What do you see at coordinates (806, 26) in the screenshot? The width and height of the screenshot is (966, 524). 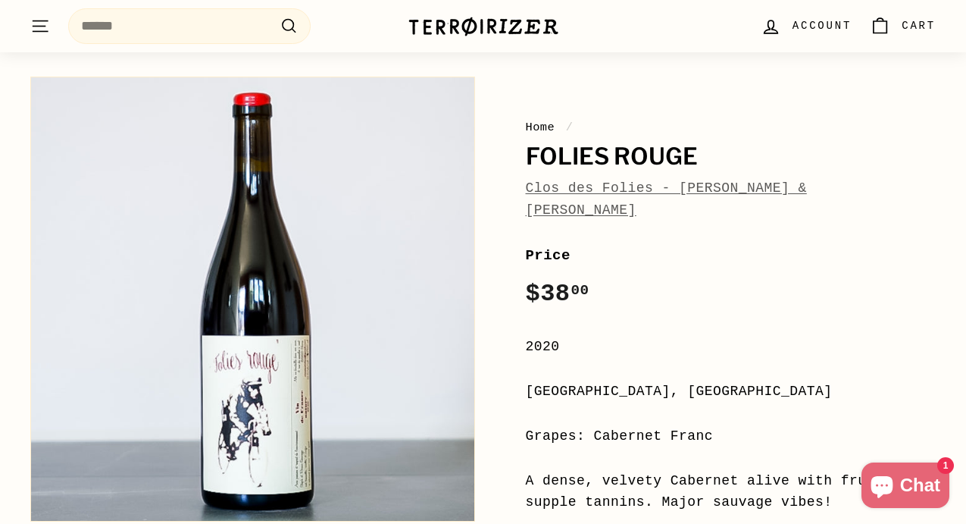 I see `a: Account` at bounding box center [806, 26].